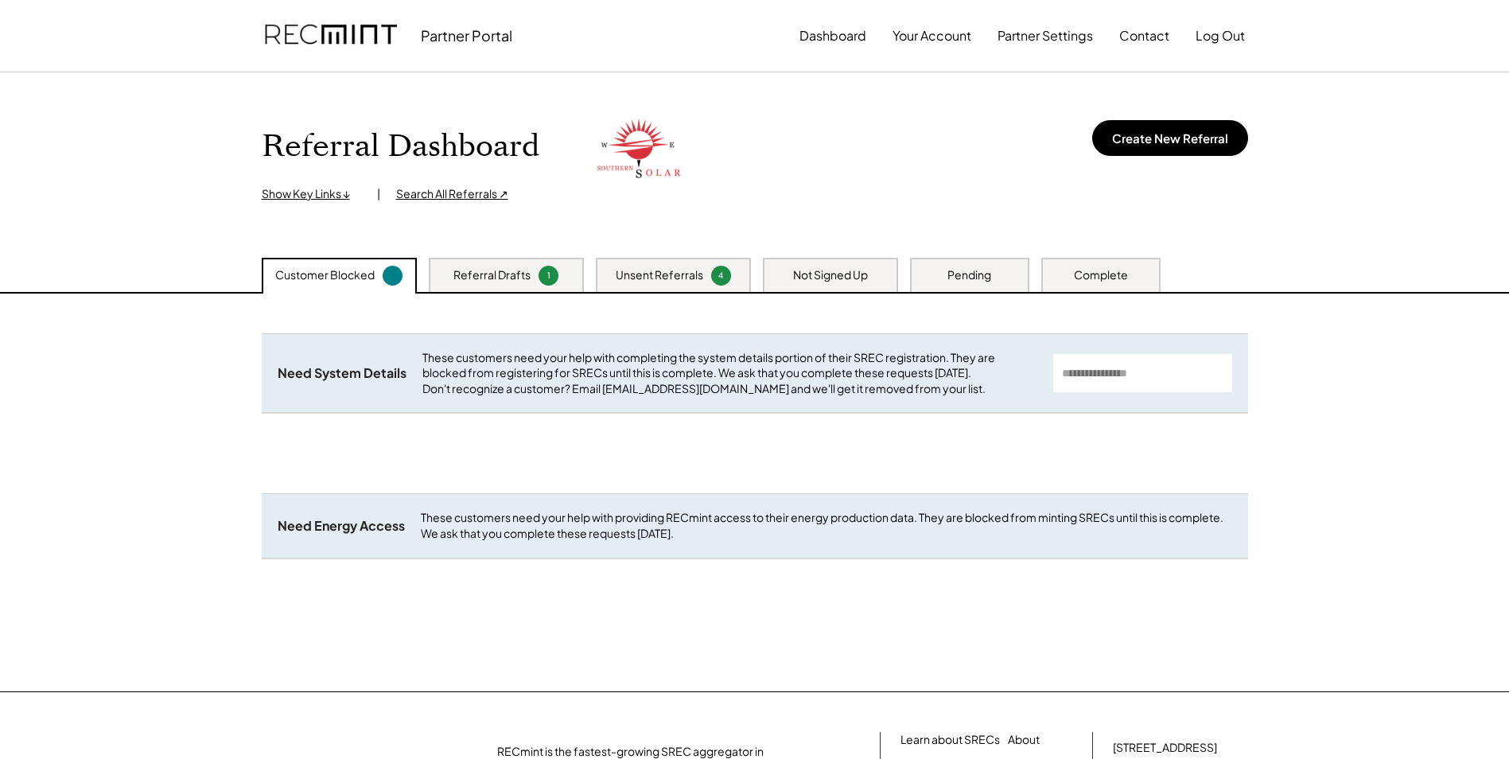 The width and height of the screenshot is (1509, 759). What do you see at coordinates (831, 275) in the screenshot?
I see `div: Not Signed Up` at bounding box center [831, 275].